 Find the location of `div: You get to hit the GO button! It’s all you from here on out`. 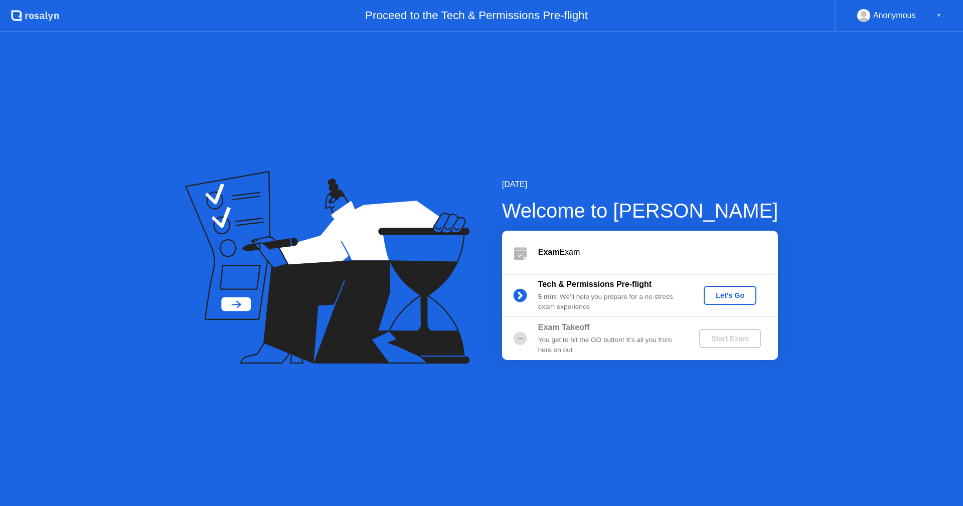

div: You get to hit the GO button! It’s all you from here on out is located at coordinates (611, 345).